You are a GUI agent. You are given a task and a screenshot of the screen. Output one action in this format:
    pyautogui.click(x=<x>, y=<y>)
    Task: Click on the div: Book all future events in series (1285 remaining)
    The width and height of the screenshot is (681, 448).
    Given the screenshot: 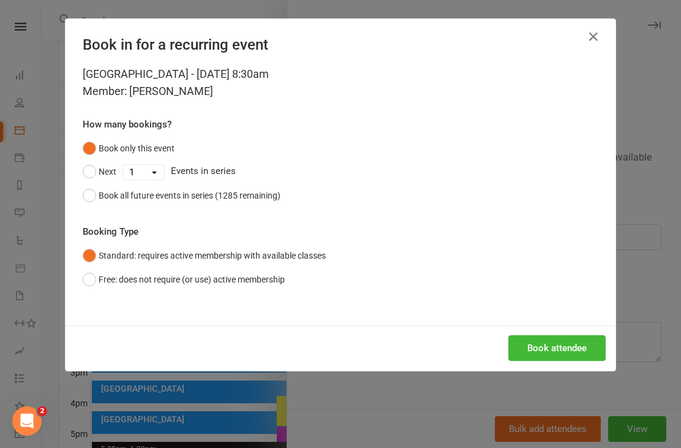 What is the action you would take?
    pyautogui.click(x=189, y=195)
    